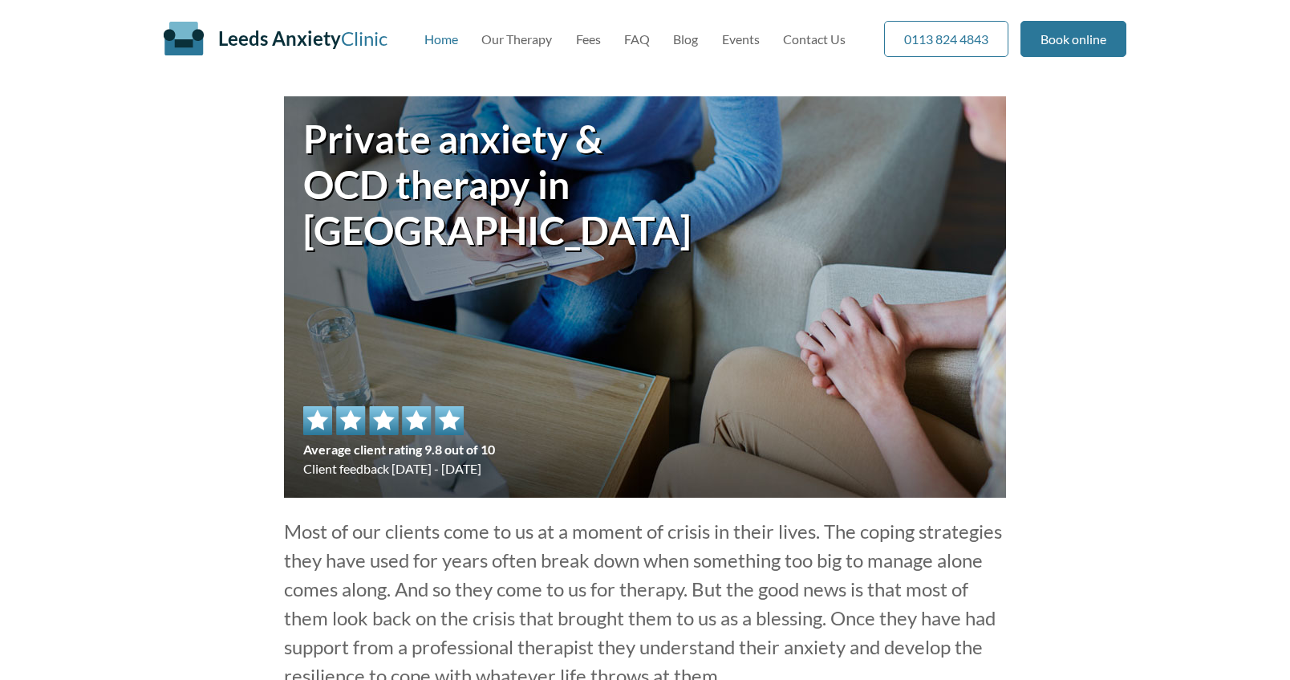 The height and width of the screenshot is (680, 1290). I want to click on a: Home, so click(441, 39).